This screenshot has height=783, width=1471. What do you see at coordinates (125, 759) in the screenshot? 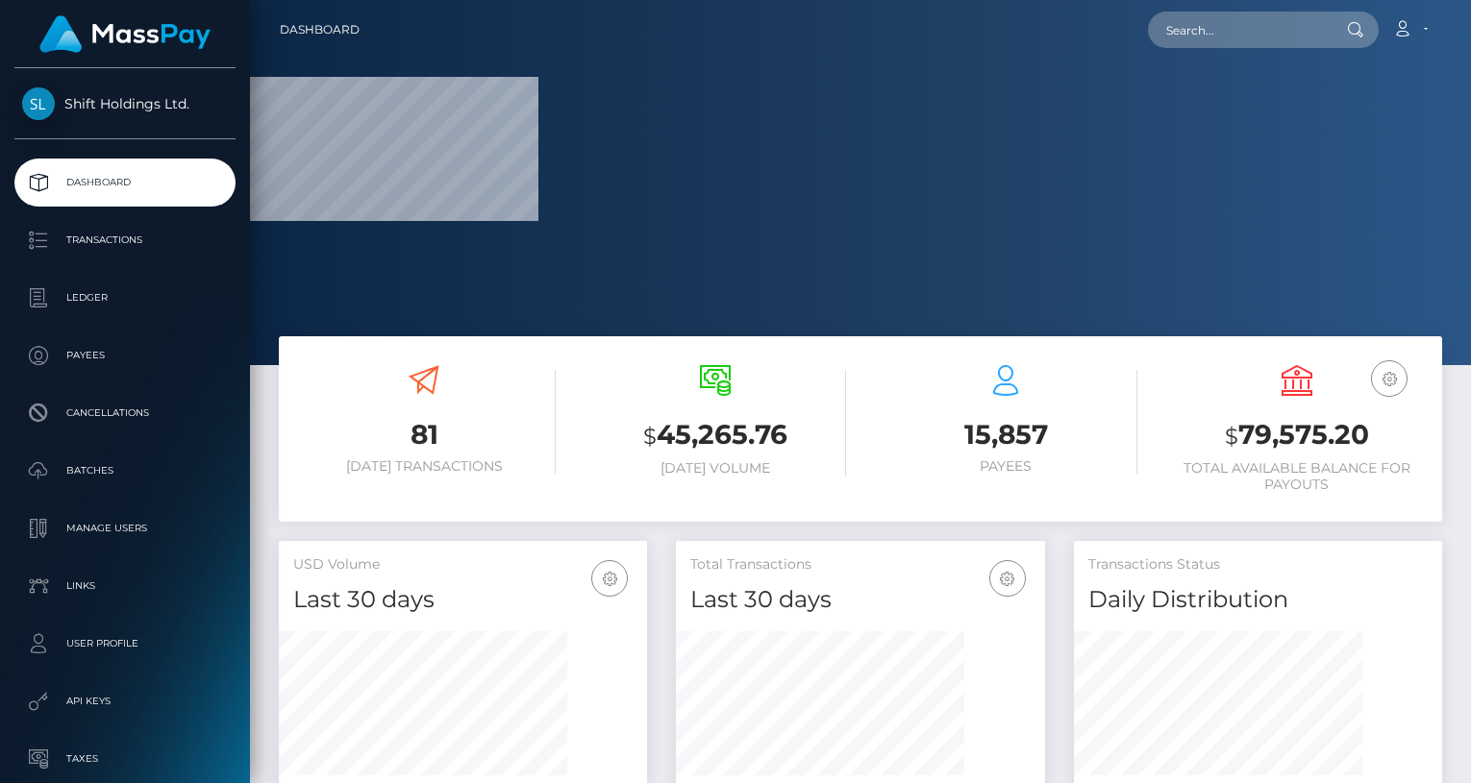
I see `a: Taxes` at bounding box center [125, 759].